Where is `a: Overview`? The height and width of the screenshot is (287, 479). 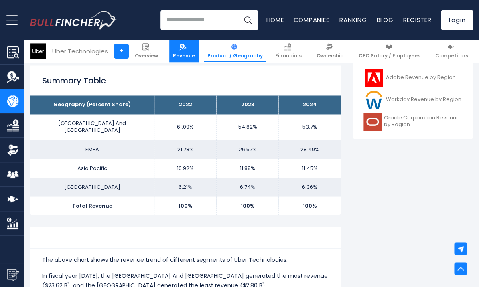
a: Overview is located at coordinates (146, 51).